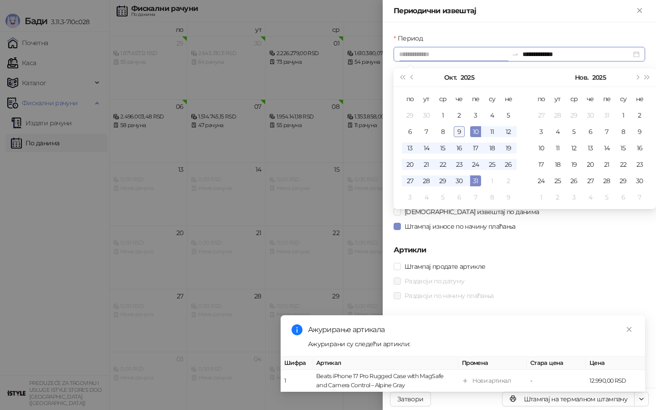 This screenshot has height=410, width=656. What do you see at coordinates (607, 165) in the screenshot?
I see `div: 21` at bounding box center [607, 165].